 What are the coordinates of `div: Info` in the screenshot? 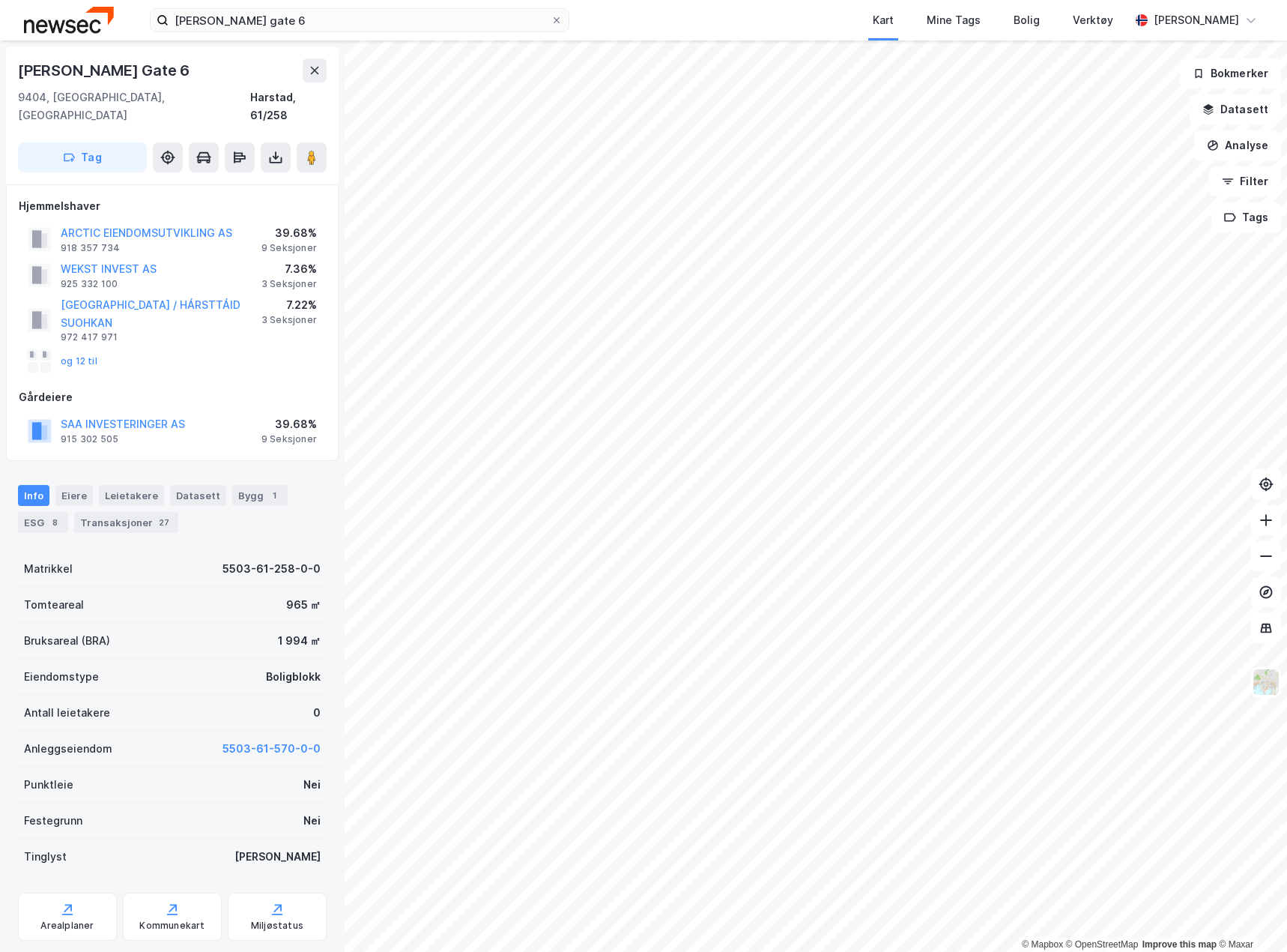 It's located at (33, 495).